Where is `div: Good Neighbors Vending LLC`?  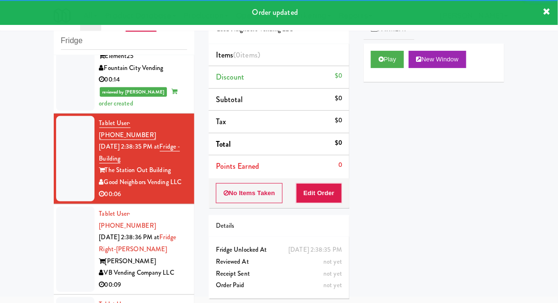
div: Good Neighbors Vending LLC is located at coordinates (143, 182).